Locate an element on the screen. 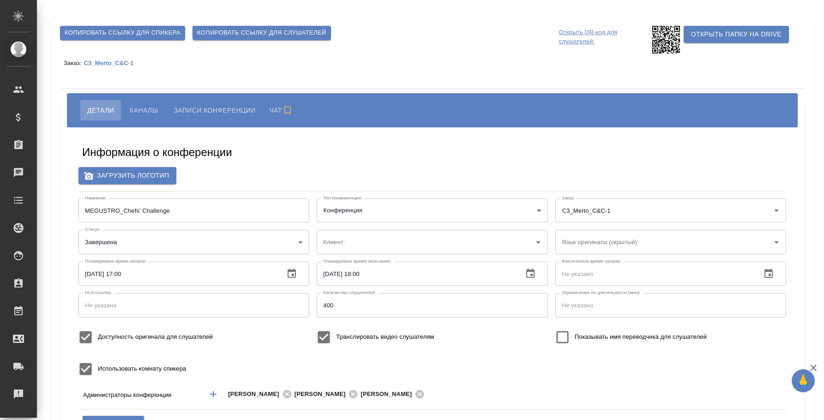  p: Заказ: is located at coordinates (73, 63).